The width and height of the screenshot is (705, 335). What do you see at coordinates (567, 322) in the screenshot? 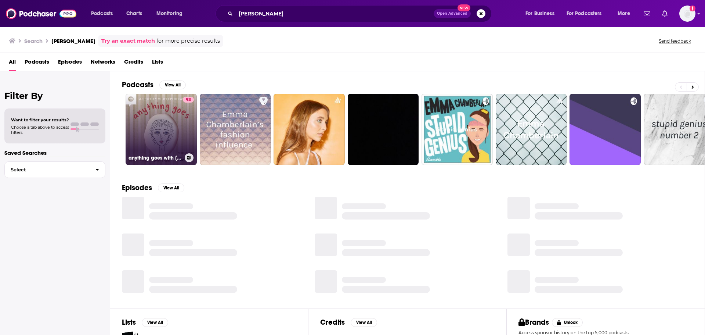
I see `button: Unlock` at bounding box center [567, 322].